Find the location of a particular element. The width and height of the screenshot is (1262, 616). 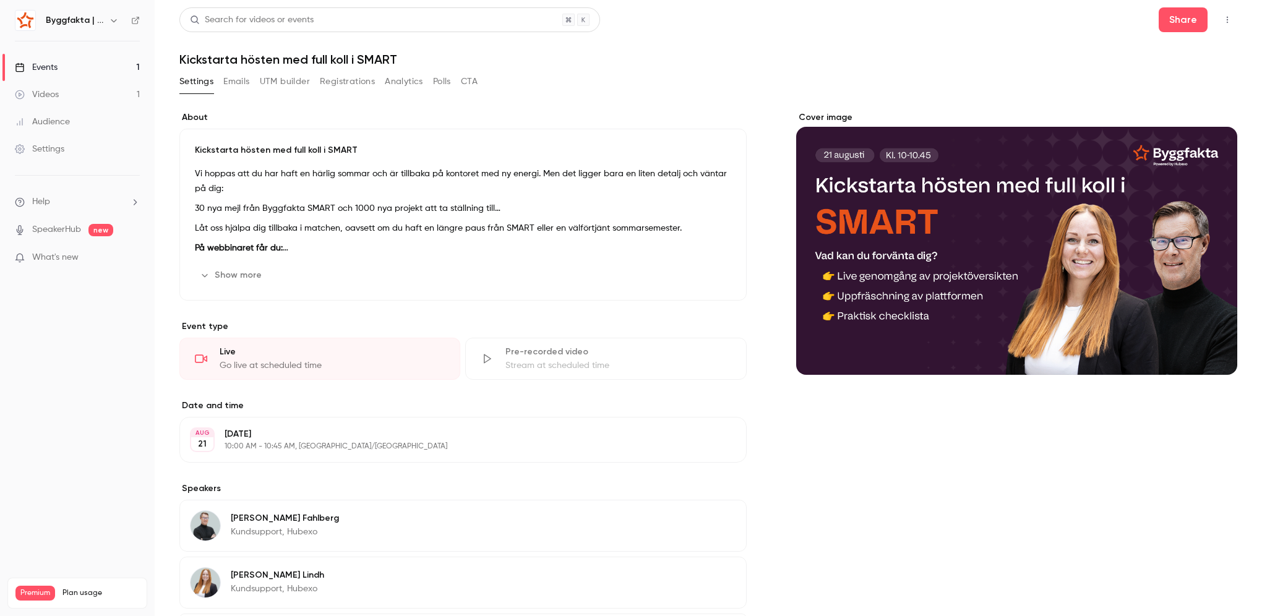

button: CTA is located at coordinates (469, 82).